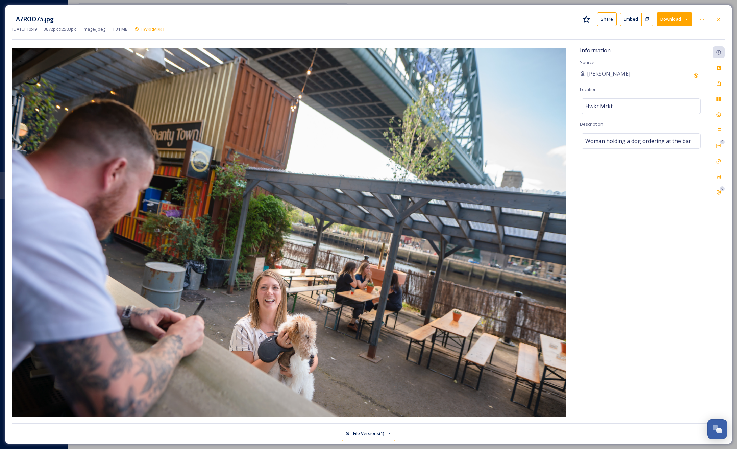 This screenshot has height=449, width=737. I want to click on button: Open Chat, so click(717, 429).